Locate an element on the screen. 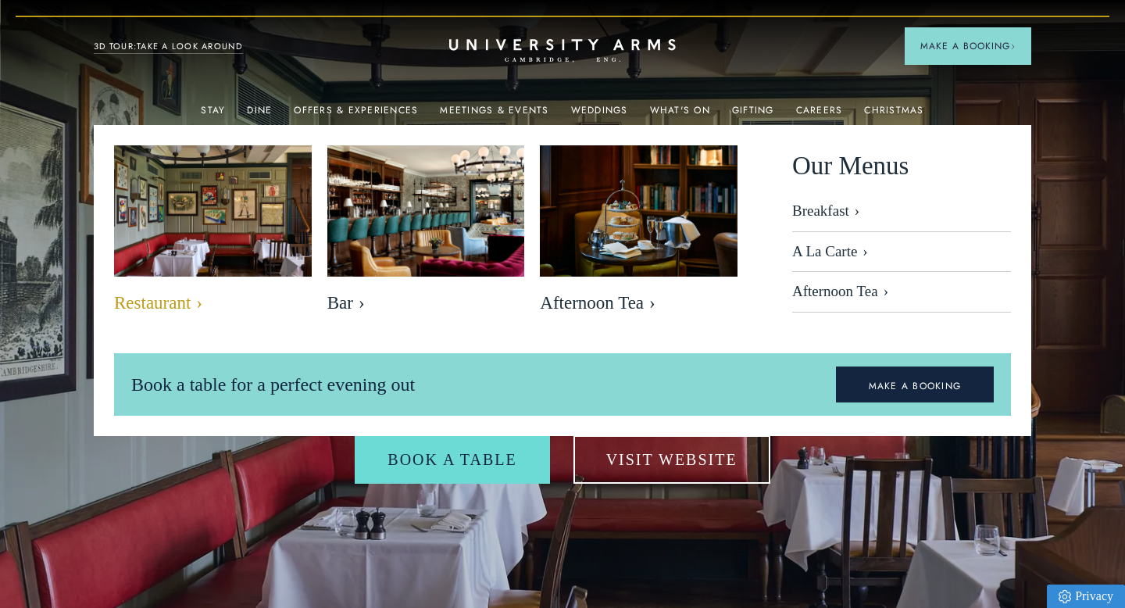 The image size is (1125, 608). a: Weddings is located at coordinates (599, 115).